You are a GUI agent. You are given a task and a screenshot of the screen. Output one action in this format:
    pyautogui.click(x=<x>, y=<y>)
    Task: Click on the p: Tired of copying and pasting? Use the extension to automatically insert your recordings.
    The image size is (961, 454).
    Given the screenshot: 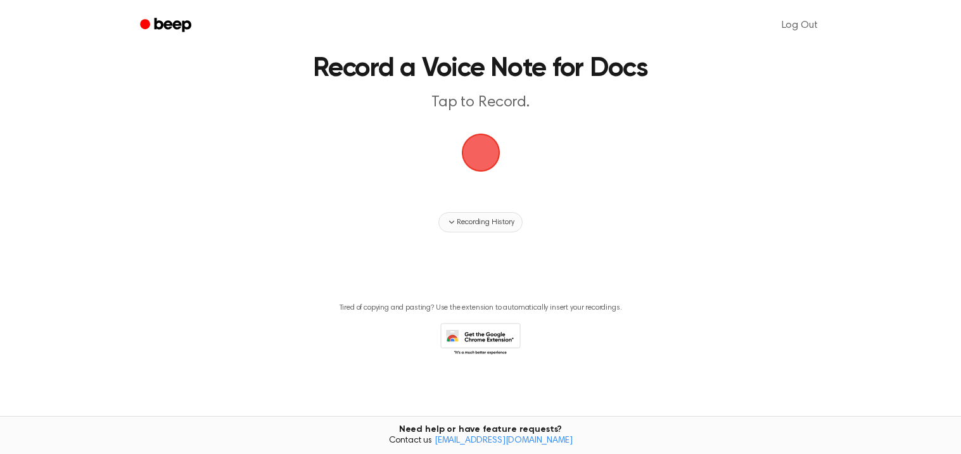 What is the action you would take?
    pyautogui.click(x=481, y=308)
    